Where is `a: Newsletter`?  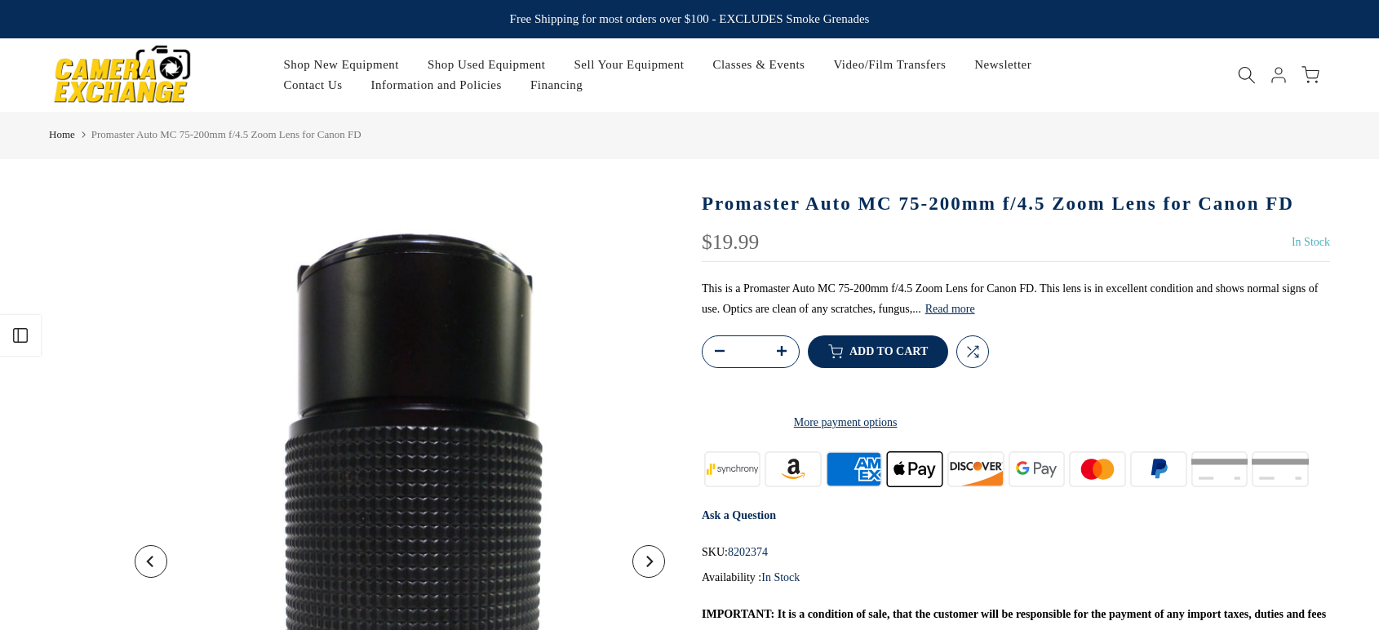 a: Newsletter is located at coordinates (1003, 64).